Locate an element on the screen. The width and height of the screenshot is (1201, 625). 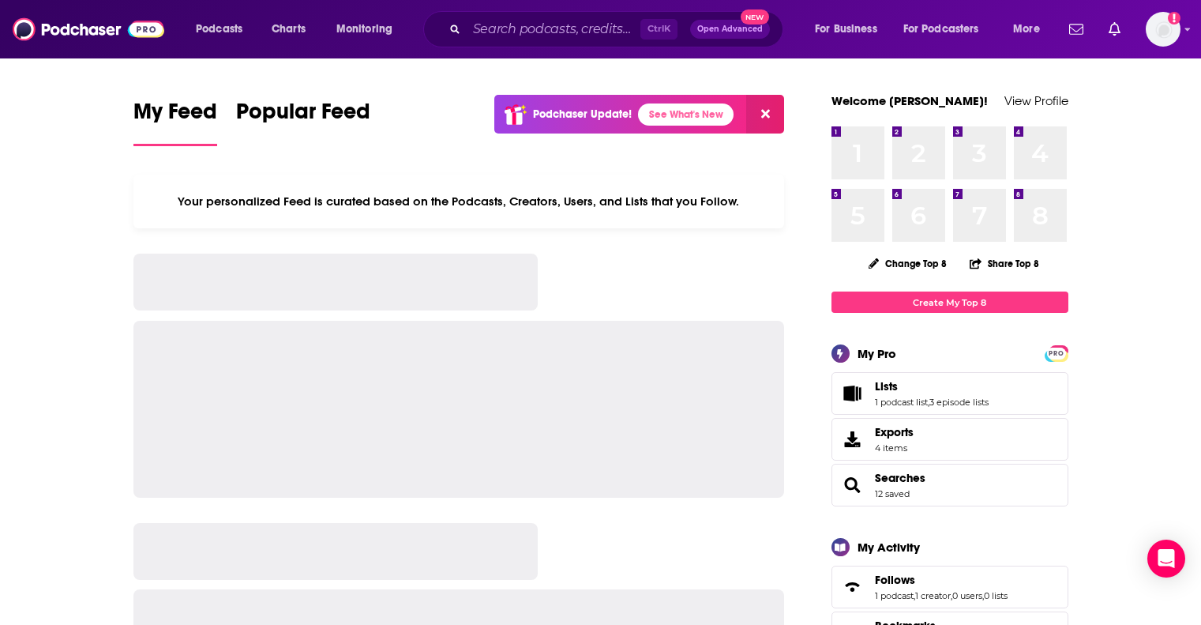
button: Share Top 8 is located at coordinates (1004, 263).